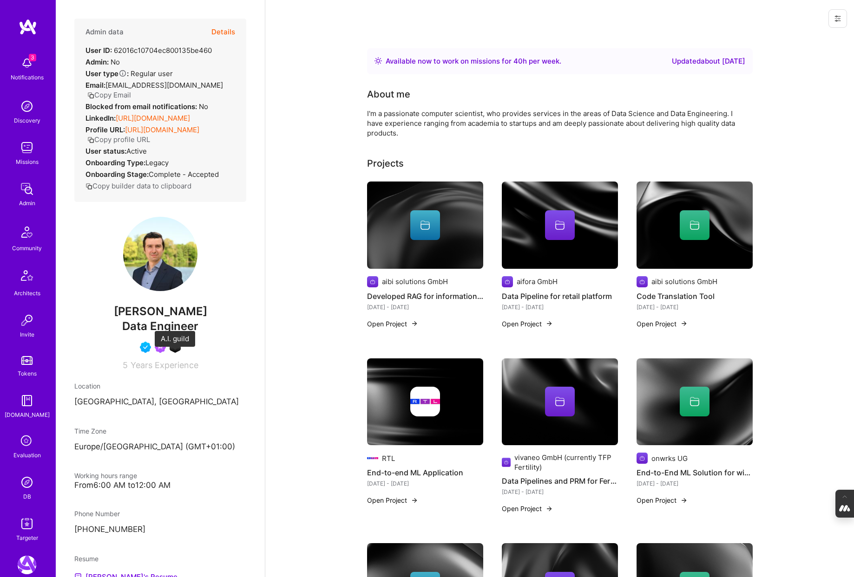 Image resolution: width=854 pixels, height=577 pixels. I want to click on img: admin teamwork, so click(27, 189).